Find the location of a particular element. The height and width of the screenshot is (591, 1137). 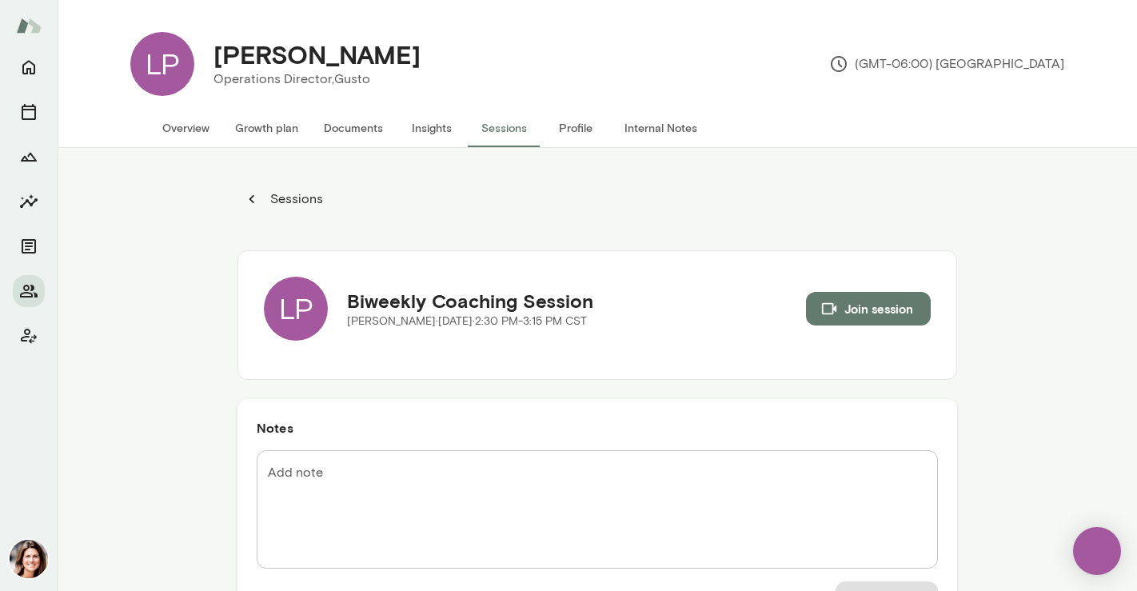

p: Sessions is located at coordinates (295, 199).